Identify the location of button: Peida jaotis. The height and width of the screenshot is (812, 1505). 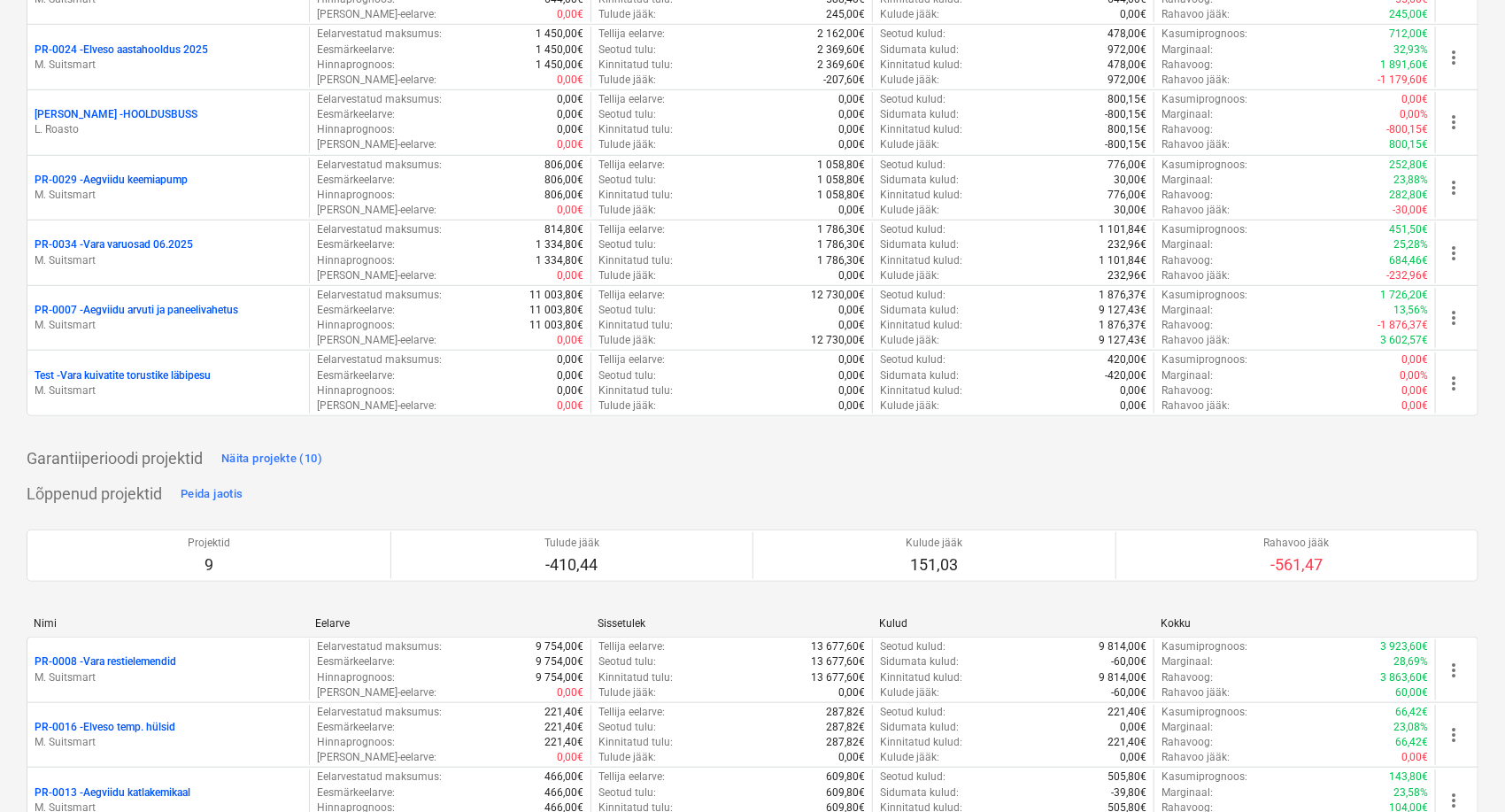
(212, 494).